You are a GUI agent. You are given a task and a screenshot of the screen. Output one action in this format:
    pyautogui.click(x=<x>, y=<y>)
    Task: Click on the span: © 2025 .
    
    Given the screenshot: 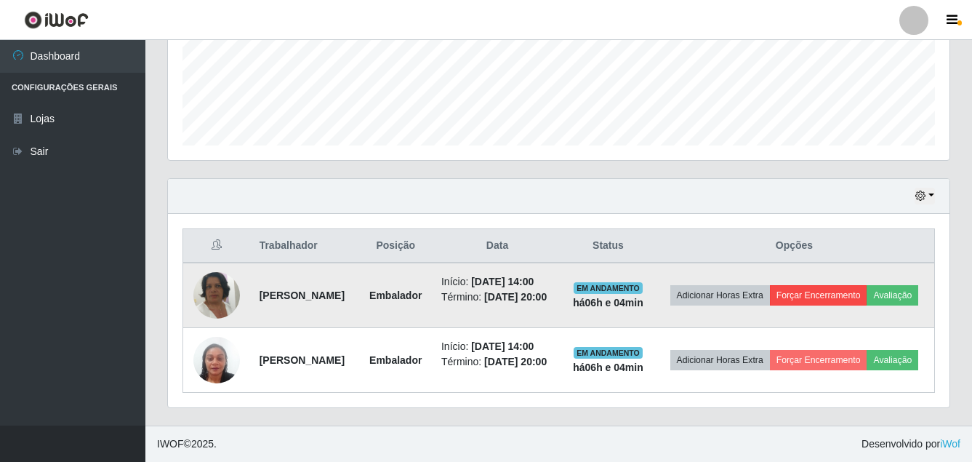 What is the action you would take?
    pyautogui.click(x=187, y=443)
    